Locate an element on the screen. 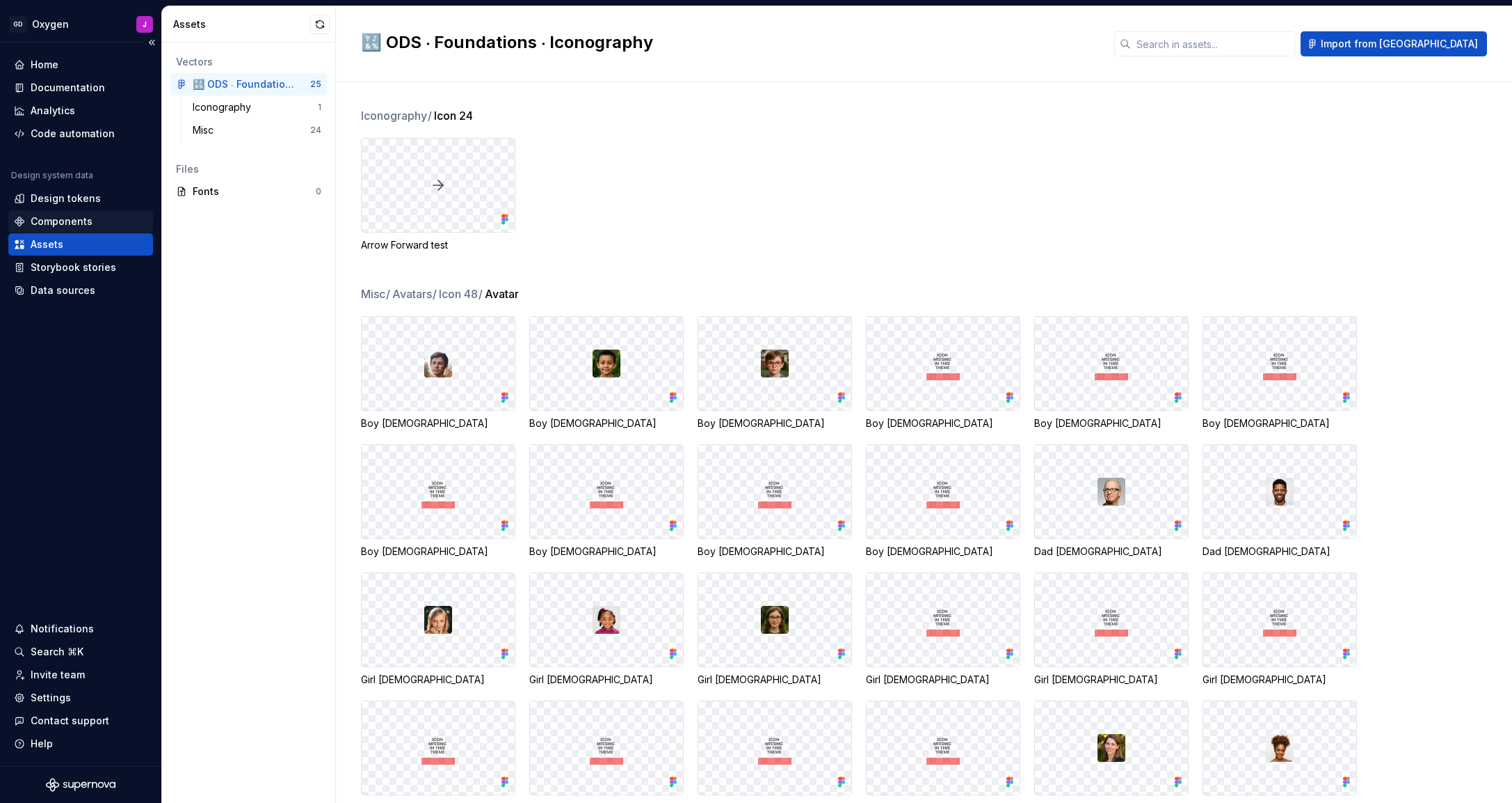 This screenshot has width=1512, height=803. div: Help is located at coordinates (42, 744).